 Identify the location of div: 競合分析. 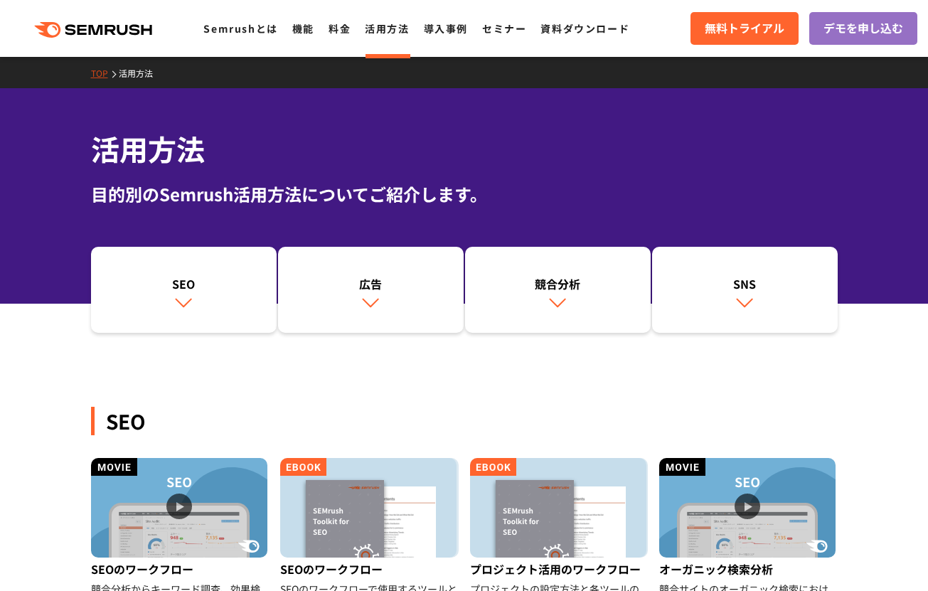
(558, 284).